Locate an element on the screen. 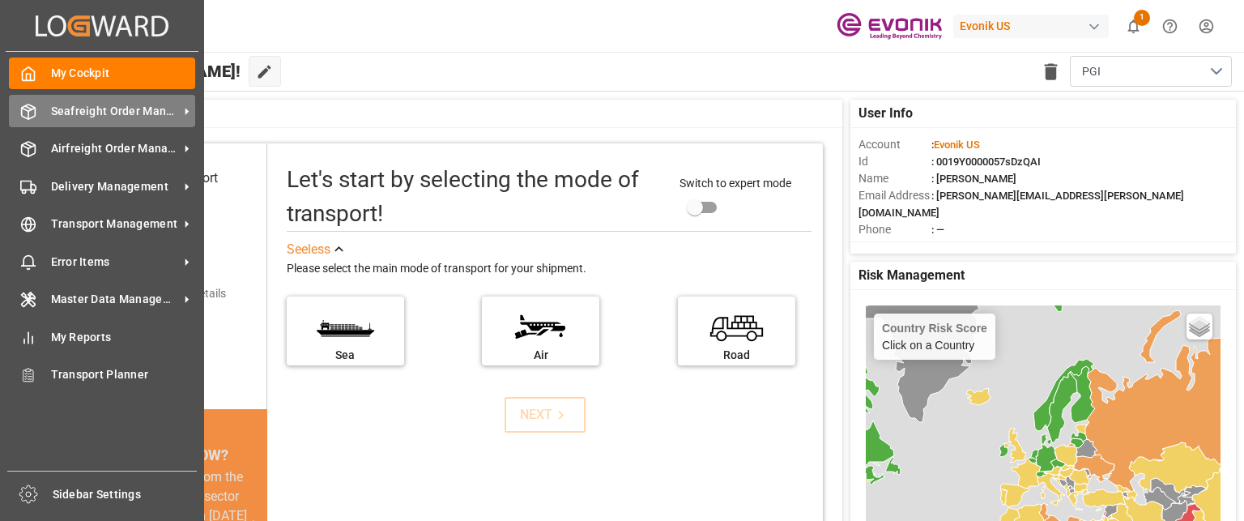  div: Air is located at coordinates (540, 355).